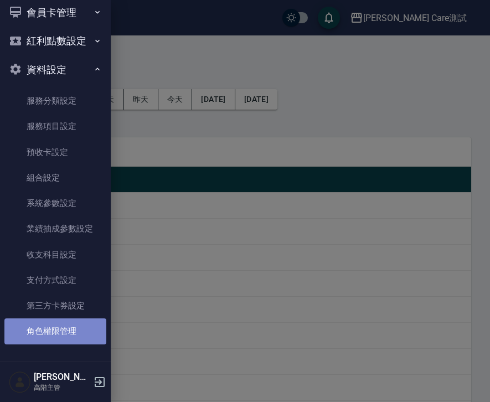  What do you see at coordinates (55, 126) in the screenshot?
I see `a: 服務項目設定` at bounding box center [55, 126].